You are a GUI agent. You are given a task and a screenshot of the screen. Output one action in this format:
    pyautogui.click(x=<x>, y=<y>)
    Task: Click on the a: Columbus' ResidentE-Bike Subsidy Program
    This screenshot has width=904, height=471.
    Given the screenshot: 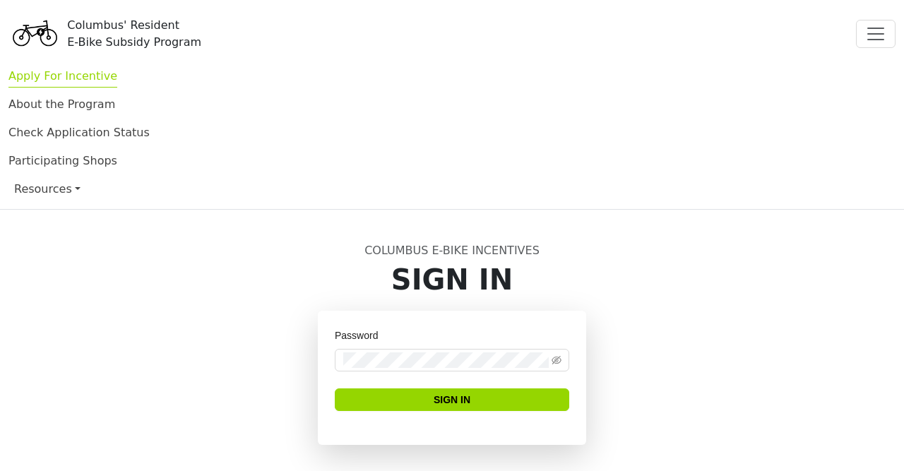 What is the action you would take?
    pyautogui.click(x=105, y=33)
    